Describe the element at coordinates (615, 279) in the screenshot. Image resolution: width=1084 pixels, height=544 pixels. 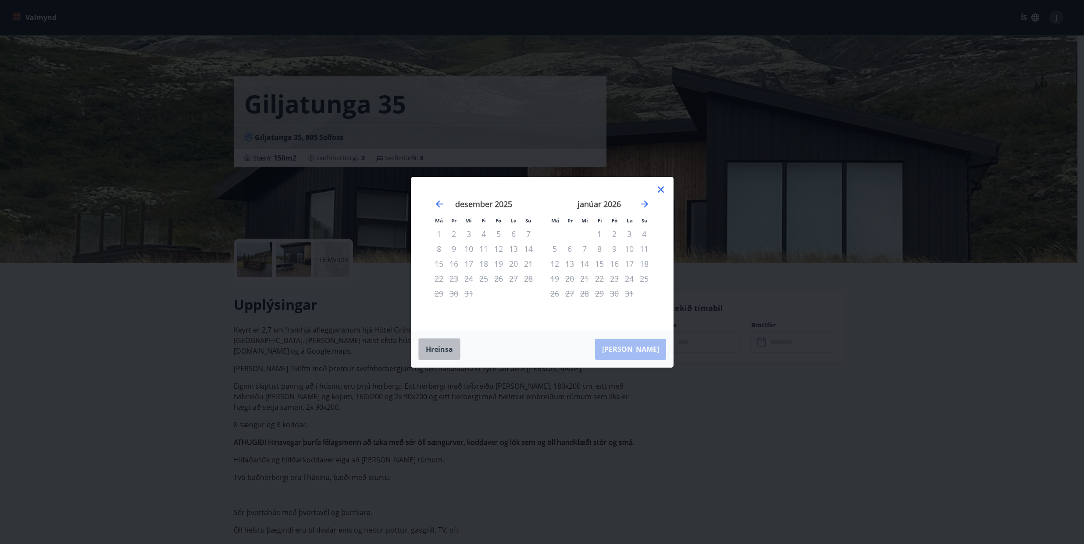
I see `td: Not available. föstudagur, 23. janúar 2026` at that location.